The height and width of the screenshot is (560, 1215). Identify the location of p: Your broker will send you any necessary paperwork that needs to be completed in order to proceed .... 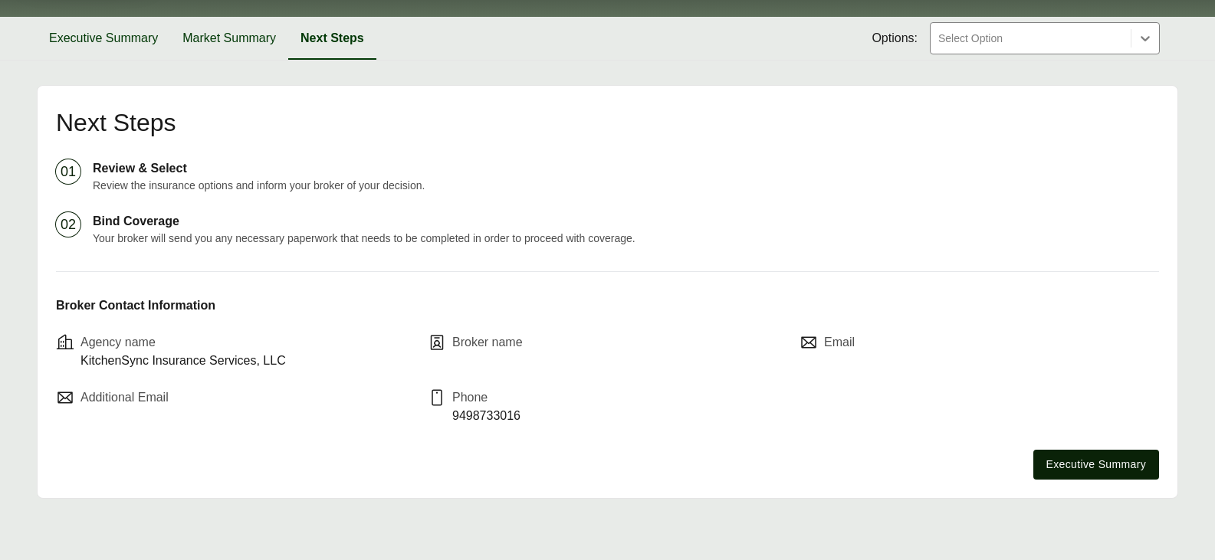
(626, 238).